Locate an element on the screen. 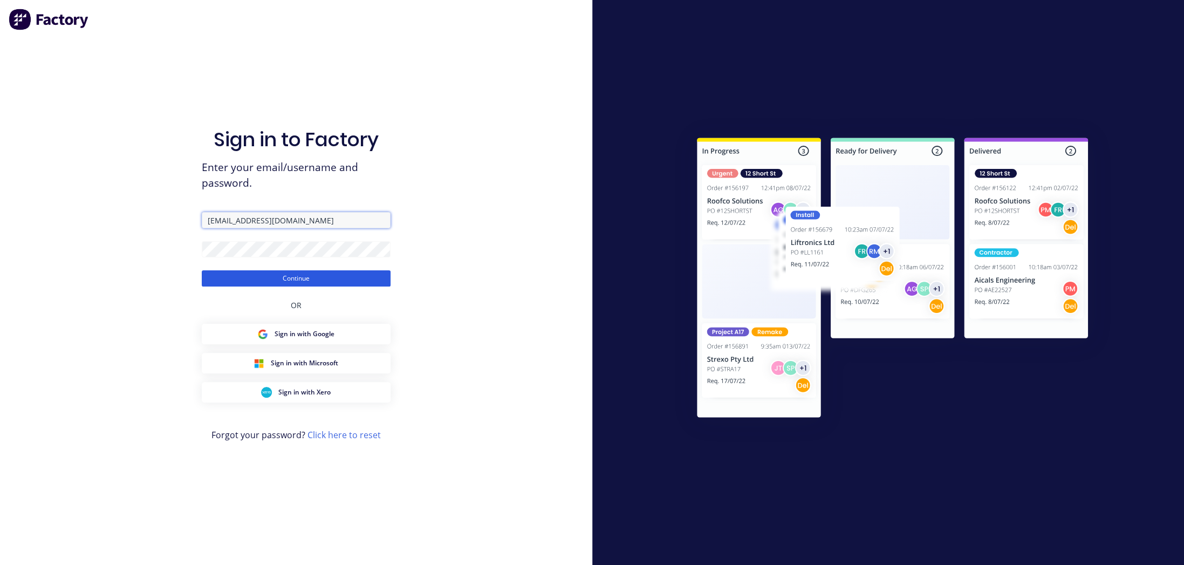 Image resolution: width=1184 pixels, height=565 pixels. span: Forgot your password? is located at coordinates (296, 435).